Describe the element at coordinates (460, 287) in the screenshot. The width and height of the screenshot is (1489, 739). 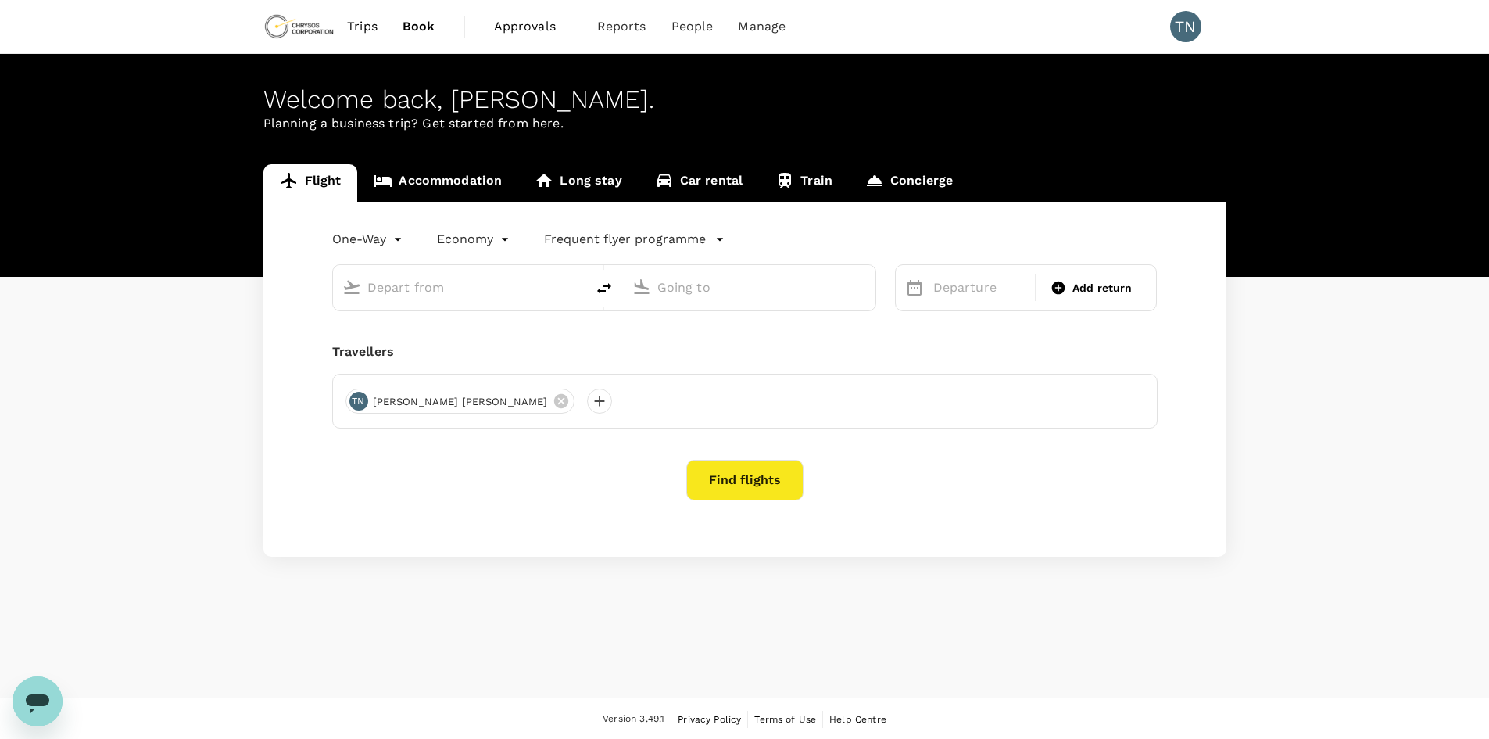
I see `input: Depart from` at that location.